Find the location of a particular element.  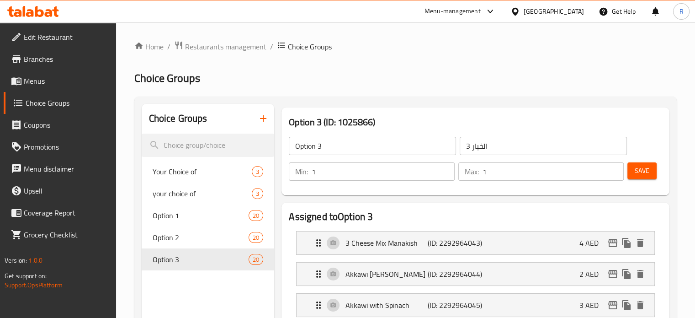

p: 2 AED is located at coordinates (593, 274).